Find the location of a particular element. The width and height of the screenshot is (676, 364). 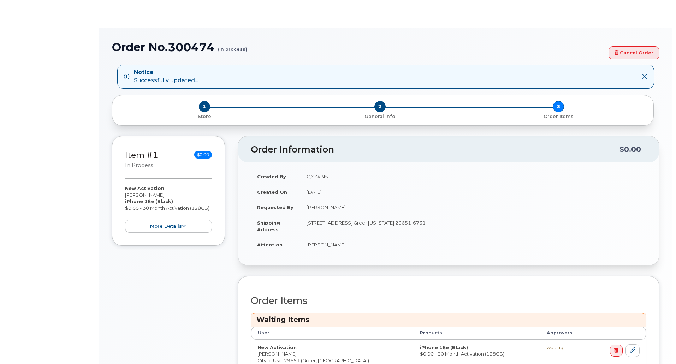

a: 2 General Info is located at coordinates (380, 116).